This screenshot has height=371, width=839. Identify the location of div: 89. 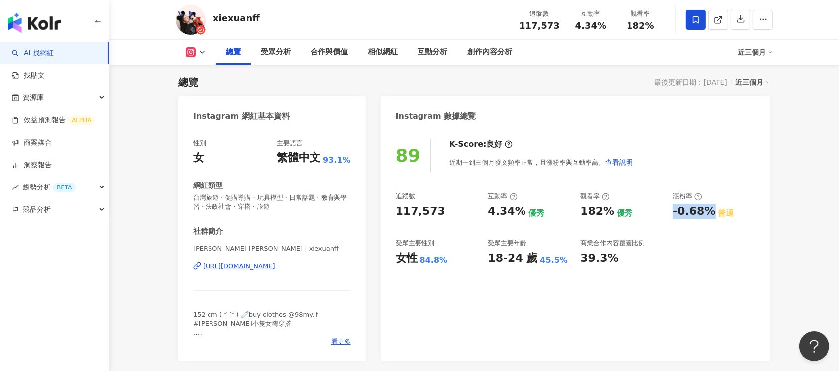
(408, 155).